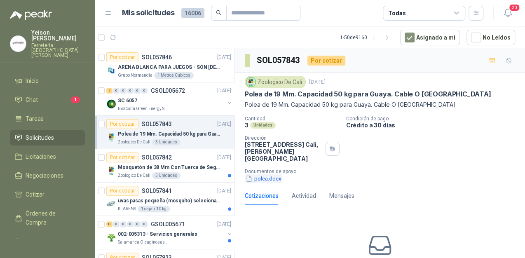 The image size is (525, 258). I want to click on div: Cotizaciones, so click(262, 196).